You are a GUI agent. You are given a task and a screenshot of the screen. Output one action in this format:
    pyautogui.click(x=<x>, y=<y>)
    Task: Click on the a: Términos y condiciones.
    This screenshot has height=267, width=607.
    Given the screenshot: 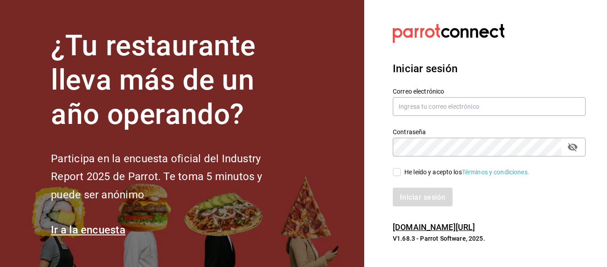 What is the action you would take?
    pyautogui.click(x=496, y=172)
    